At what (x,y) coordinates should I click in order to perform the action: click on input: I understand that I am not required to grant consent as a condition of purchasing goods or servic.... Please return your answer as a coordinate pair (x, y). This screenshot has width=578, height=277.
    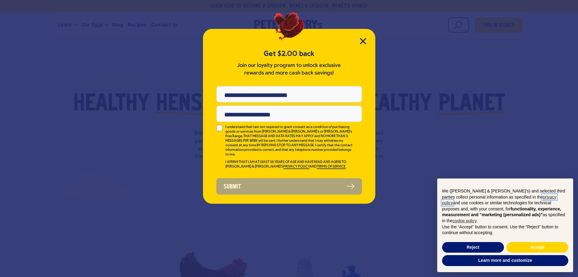
    Looking at the image, I should click on (220, 128).